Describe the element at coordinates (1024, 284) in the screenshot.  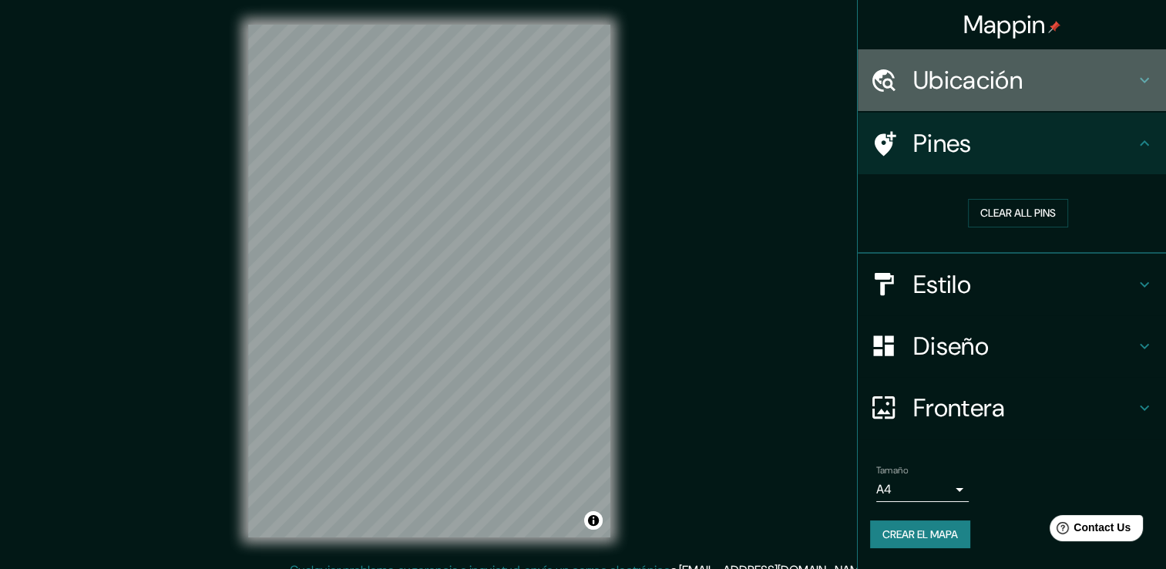
I see `h4: Estilo` at that location.